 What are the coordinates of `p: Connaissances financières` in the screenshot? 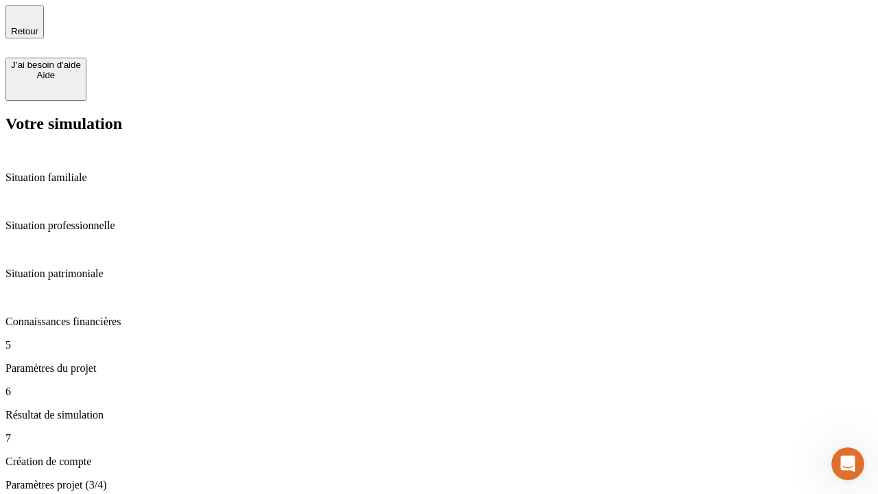 It's located at (439, 322).